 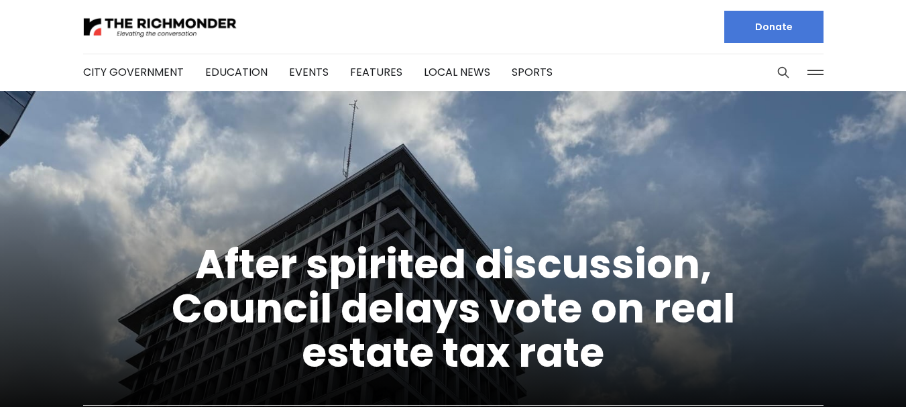 I want to click on a: Sports, so click(x=532, y=72).